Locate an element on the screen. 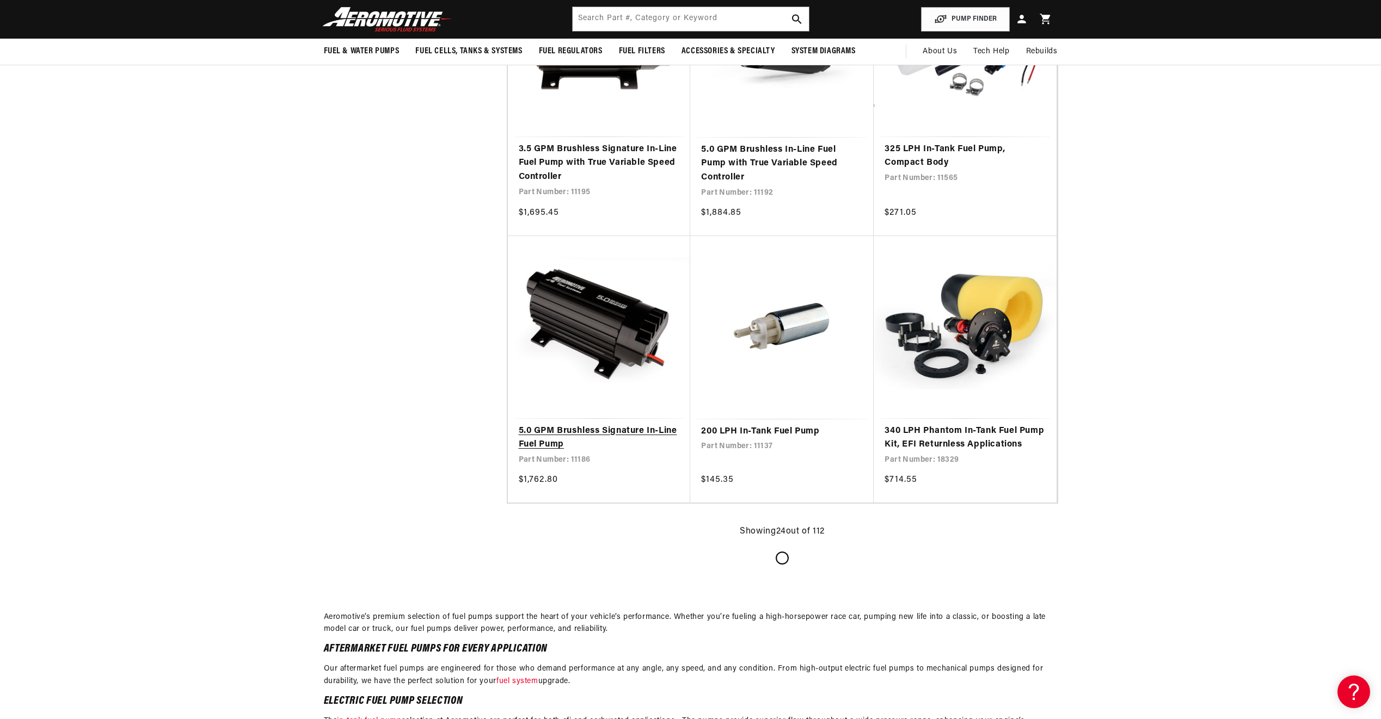  a: 325 LPH In-Tank Fuel Pump, Compact Body is located at coordinates (965, 156).